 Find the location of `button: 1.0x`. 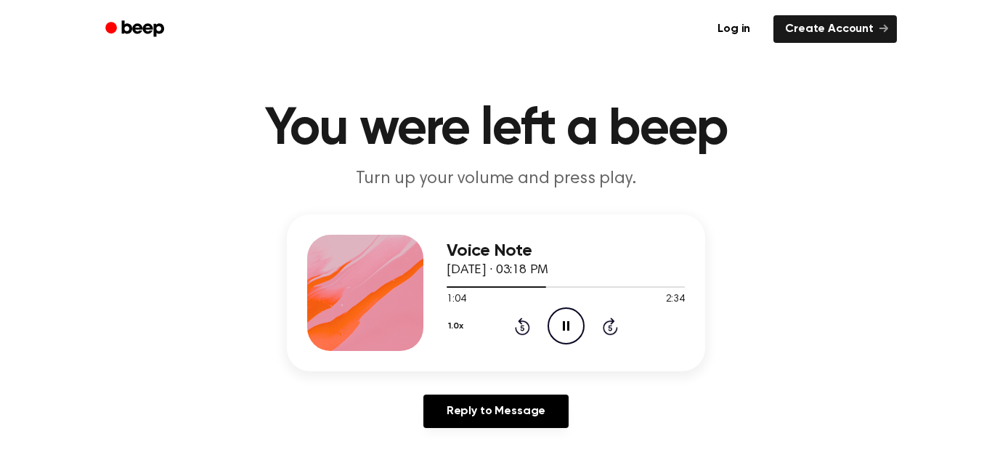

button: 1.0x is located at coordinates (458, 326).